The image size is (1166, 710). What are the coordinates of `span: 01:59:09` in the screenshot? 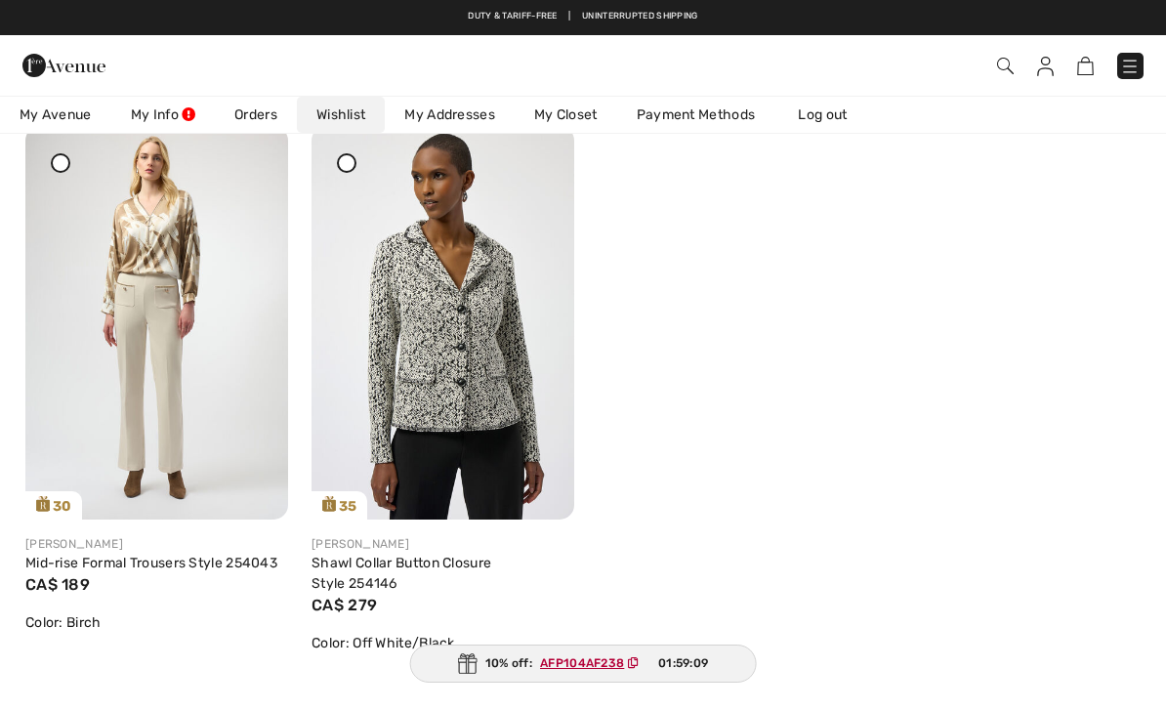 It's located at (682, 663).